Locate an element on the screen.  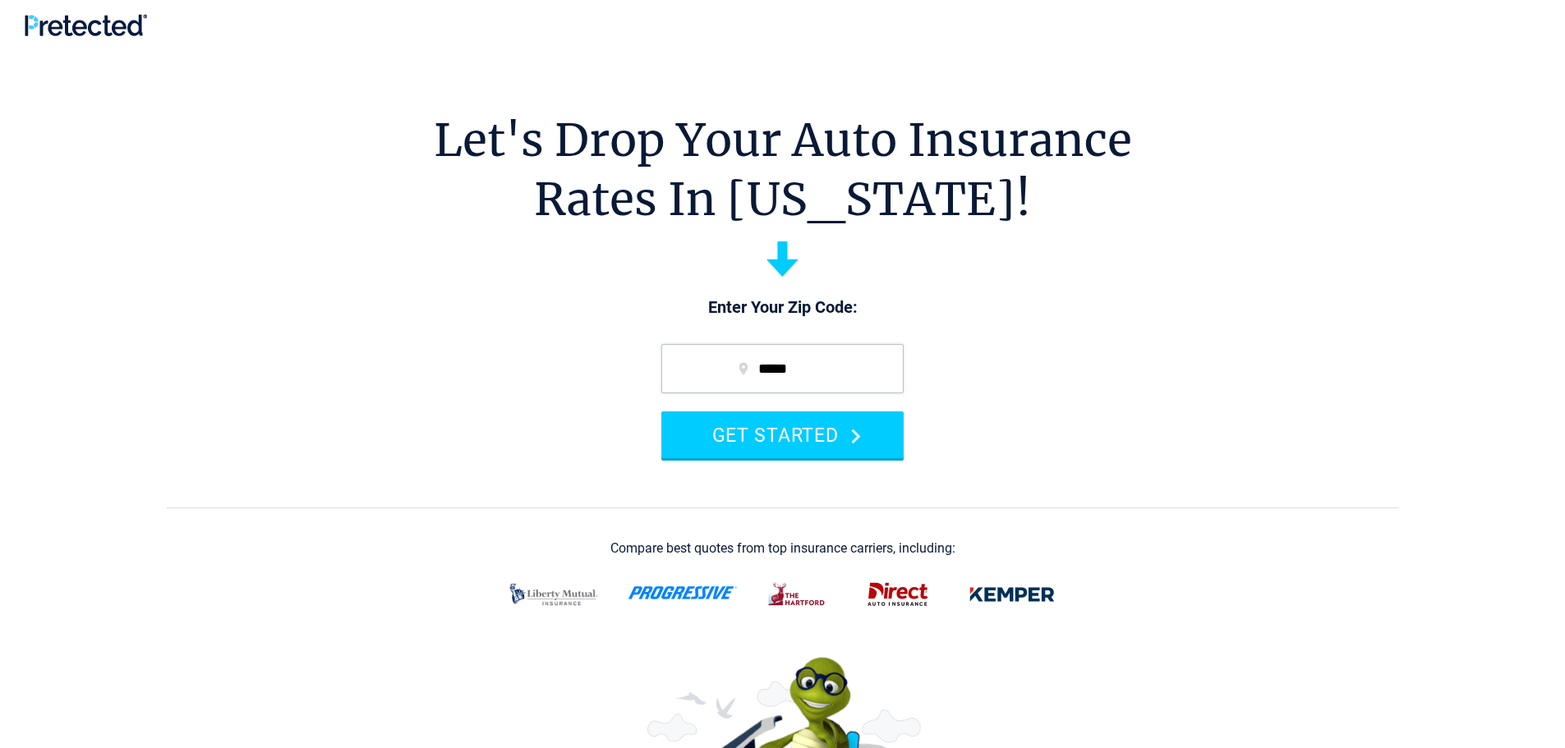
img: thehartford is located at coordinates (797, 595).